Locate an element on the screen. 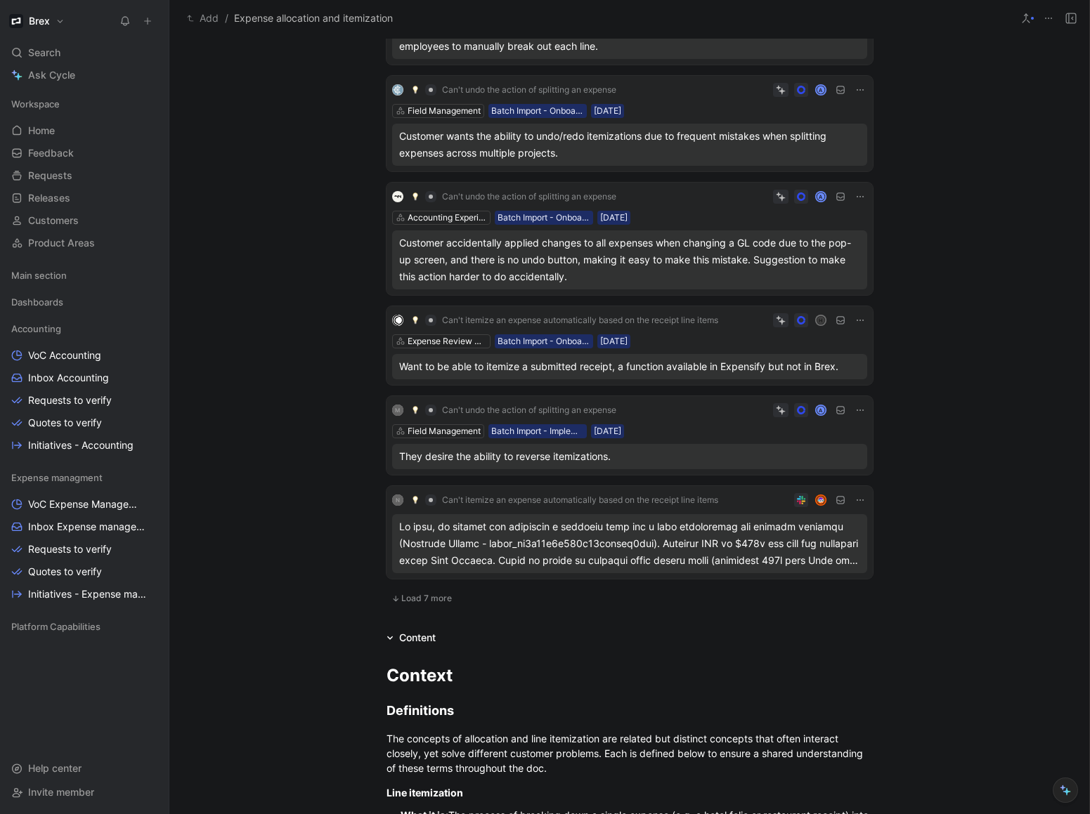  button: Load 7 more is located at coordinates (422, 599).